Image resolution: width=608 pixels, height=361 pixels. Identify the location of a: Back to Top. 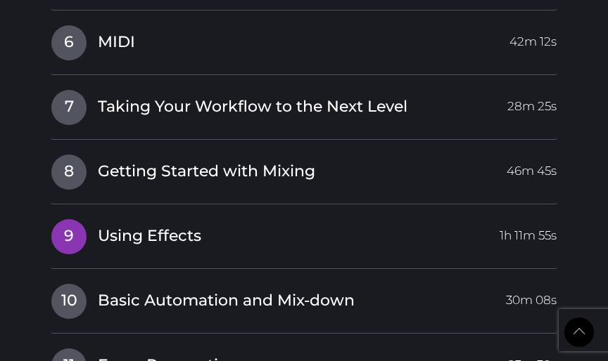
(579, 333).